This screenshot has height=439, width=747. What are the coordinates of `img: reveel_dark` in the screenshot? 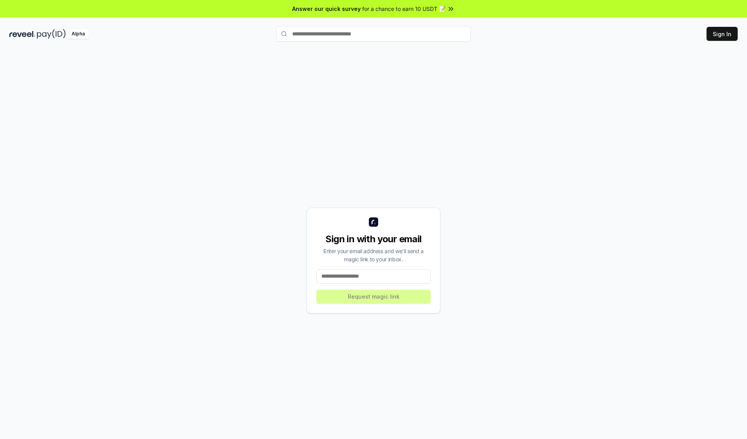 It's located at (22, 34).